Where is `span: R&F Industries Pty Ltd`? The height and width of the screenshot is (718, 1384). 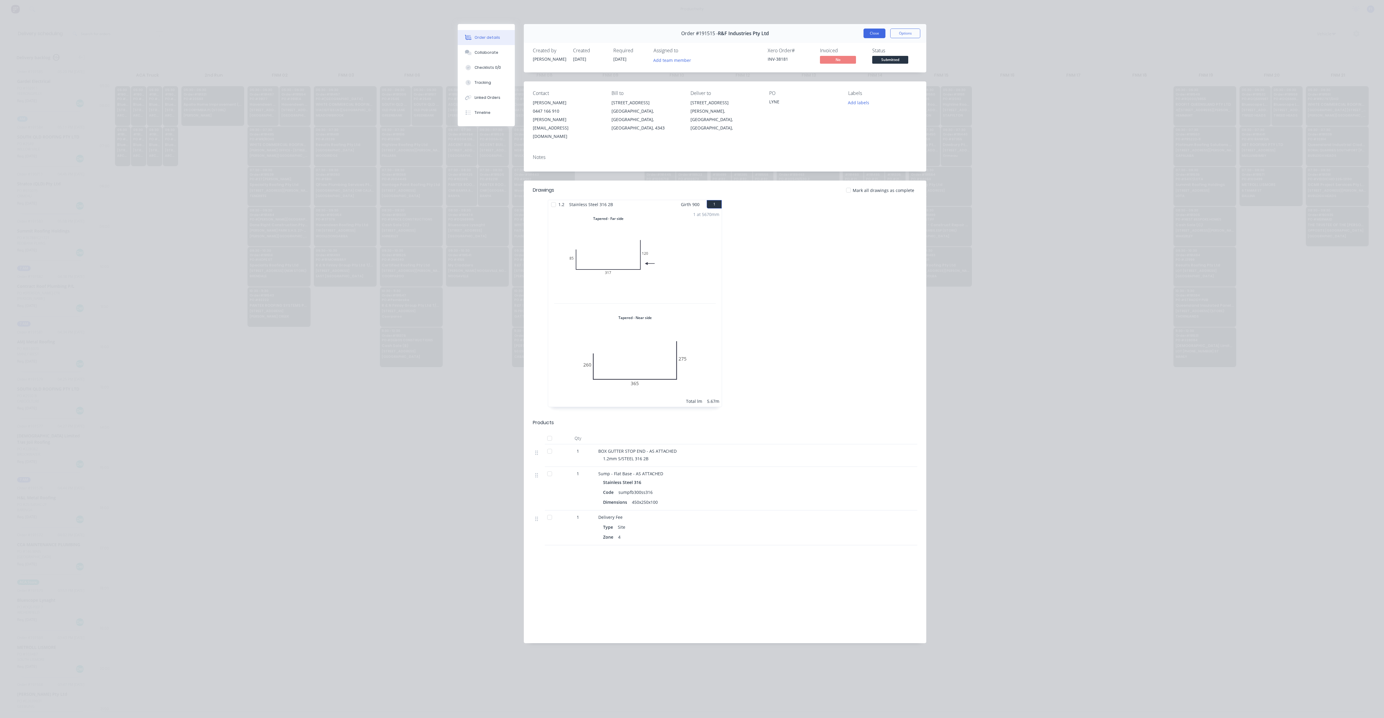
span: R&F Industries Pty Ltd is located at coordinates (743, 33).